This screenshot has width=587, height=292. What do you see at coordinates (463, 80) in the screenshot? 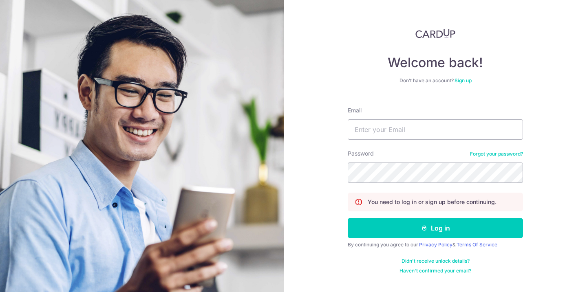
I see `a: Sign up` at bounding box center [463, 80].